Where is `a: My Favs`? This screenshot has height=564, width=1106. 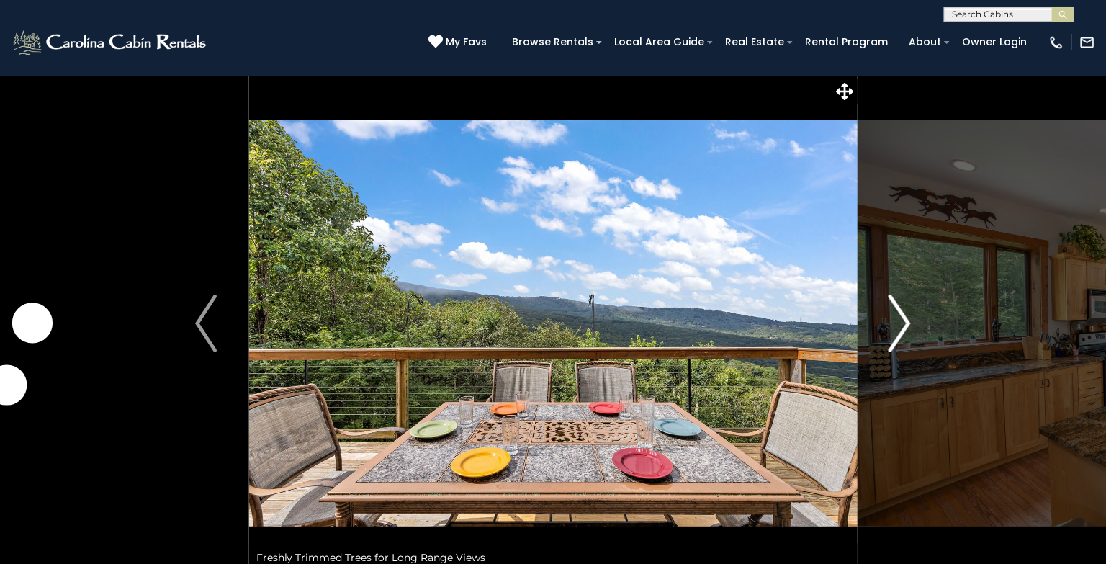
a: My Favs is located at coordinates (459, 42).